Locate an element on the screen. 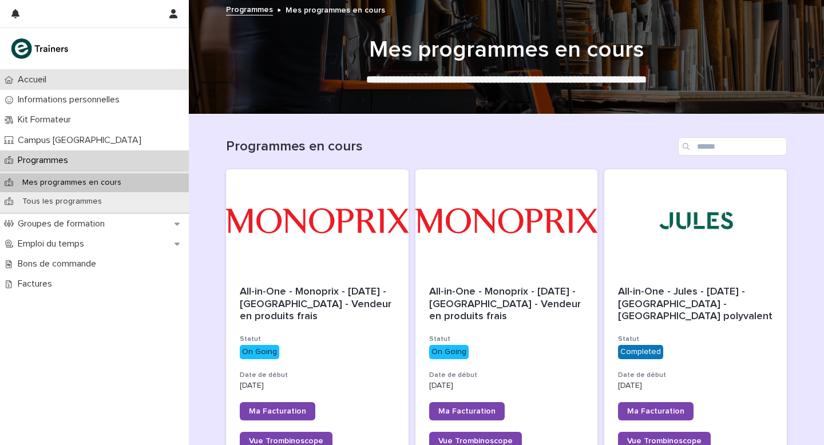  p: Factures is located at coordinates (37, 284).